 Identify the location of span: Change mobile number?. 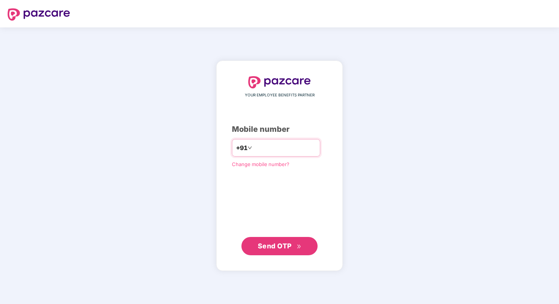
(261, 164).